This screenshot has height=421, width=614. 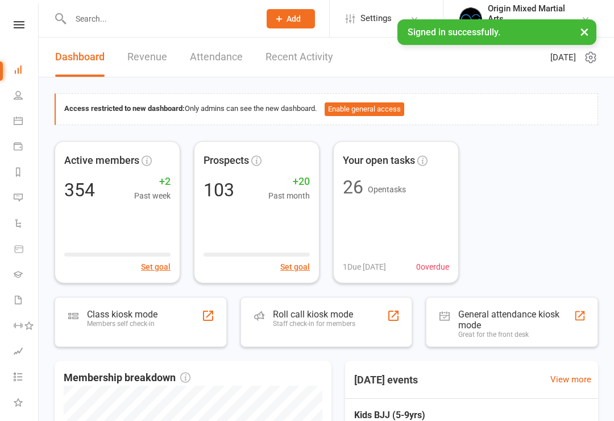 I want to click on a: Assessments, so click(x=26, y=352).